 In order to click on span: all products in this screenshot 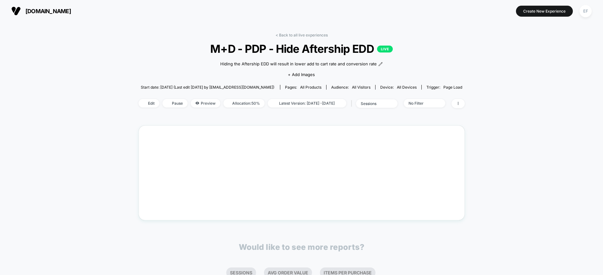, I will do `click(311, 87)`.